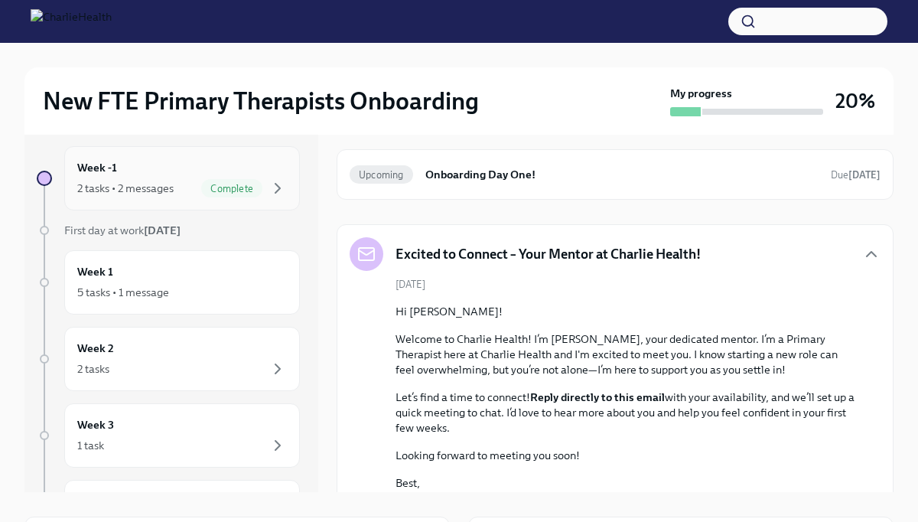 The width and height of the screenshot is (918, 522). I want to click on a: Week -12 tasks • 2 messagesComplete, so click(168, 178).